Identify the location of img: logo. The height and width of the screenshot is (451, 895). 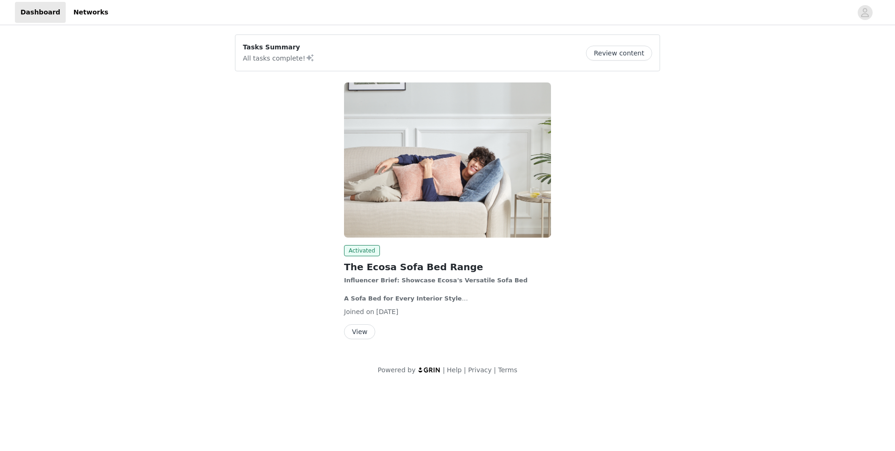
(429, 370).